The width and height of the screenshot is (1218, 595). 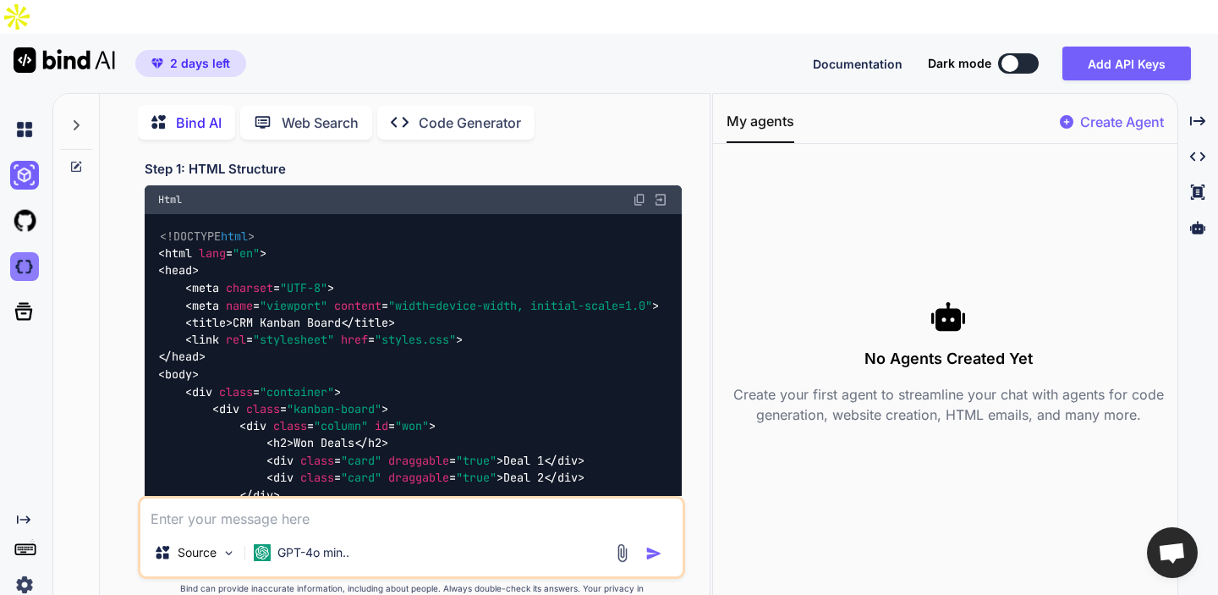 What do you see at coordinates (65, 34) in the screenshot?
I see `div: v 4.0.24` at bounding box center [65, 34].